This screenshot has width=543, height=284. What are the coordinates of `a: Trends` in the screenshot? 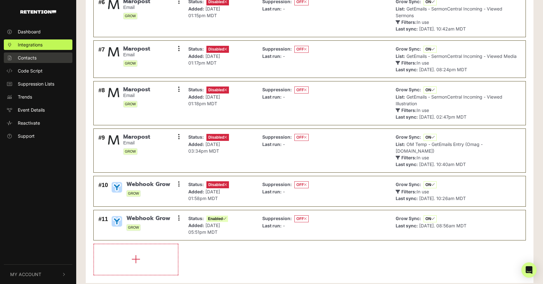 It's located at (38, 97).